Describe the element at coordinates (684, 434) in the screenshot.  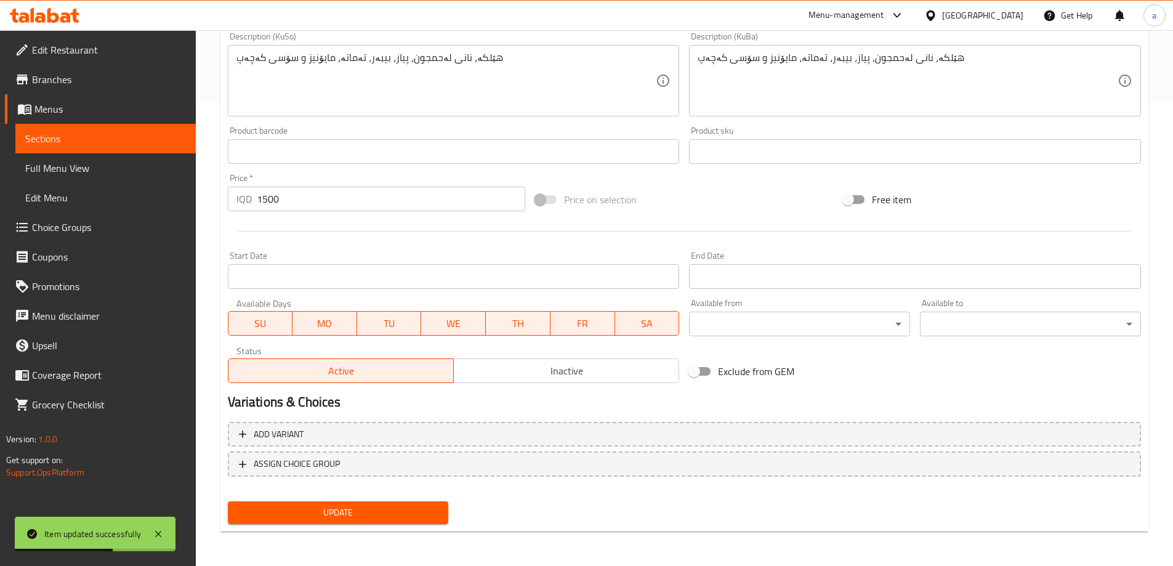
I see `button: Add variant` at that location.